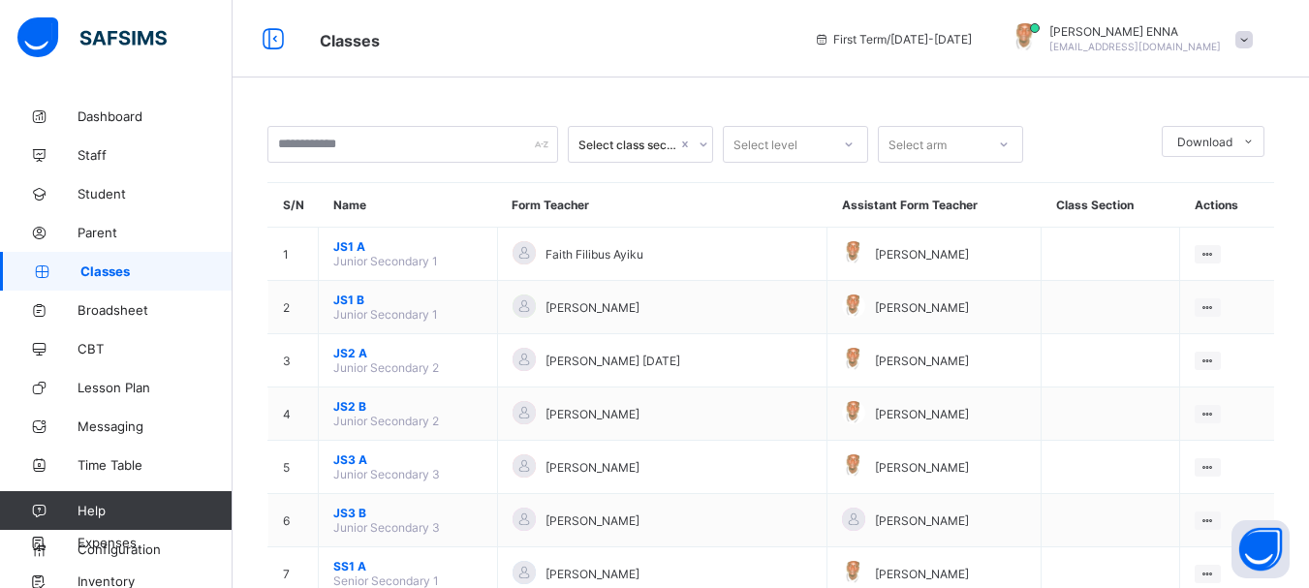 The width and height of the screenshot is (1309, 588). Describe the element at coordinates (155, 349) in the screenshot. I see `span: CBT` at that location.